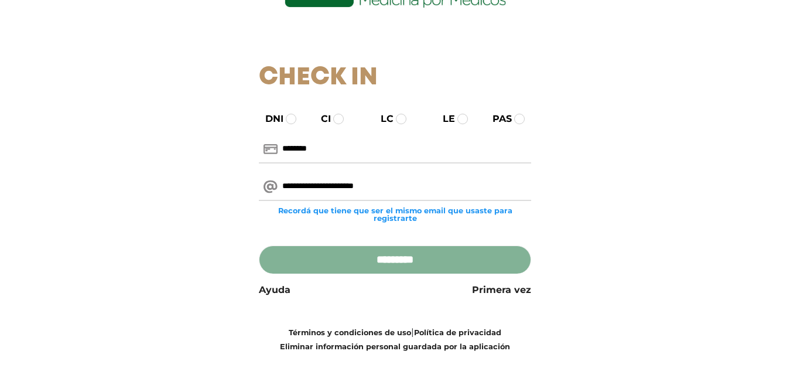 This screenshot has height=385, width=790. I want to click on a: Ayuda, so click(275, 290).